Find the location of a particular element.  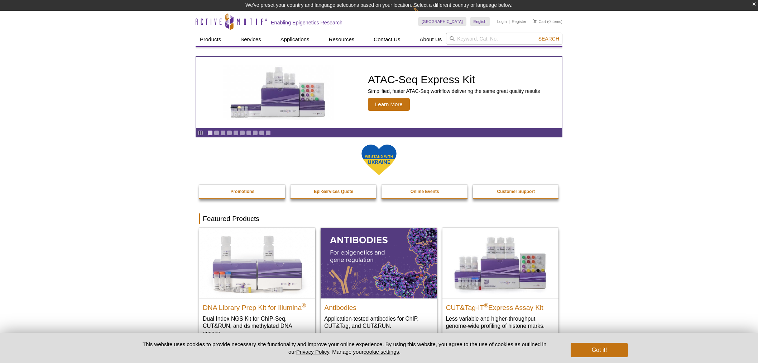

img: All Antibodies is located at coordinates (379, 263).